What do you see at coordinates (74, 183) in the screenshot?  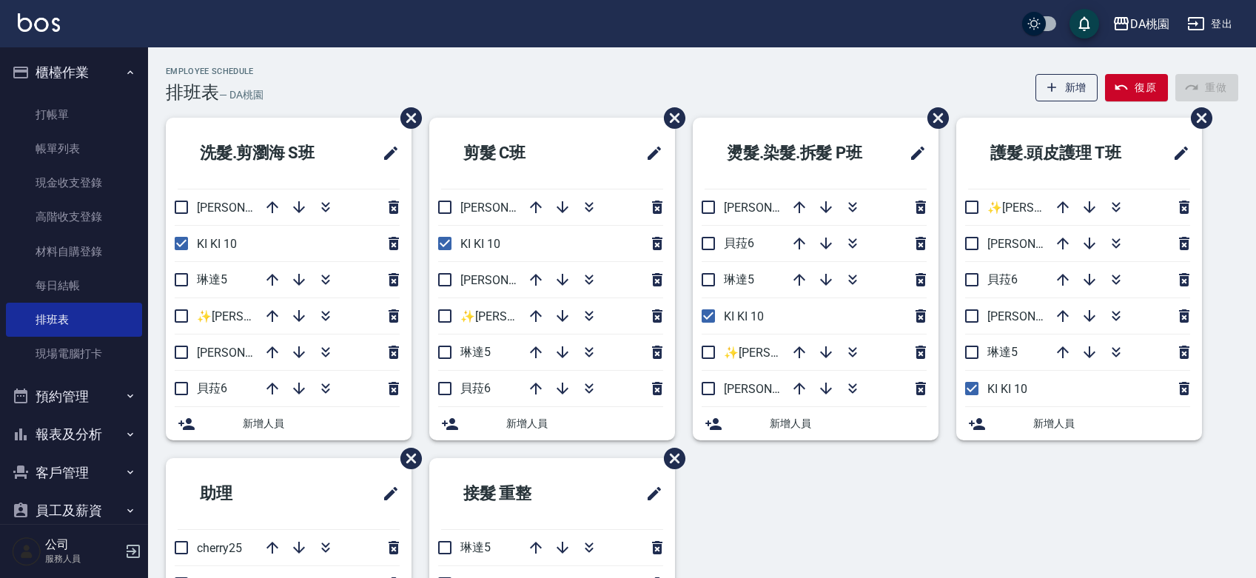 I see `a: 現金收支登錄` at bounding box center [74, 183].